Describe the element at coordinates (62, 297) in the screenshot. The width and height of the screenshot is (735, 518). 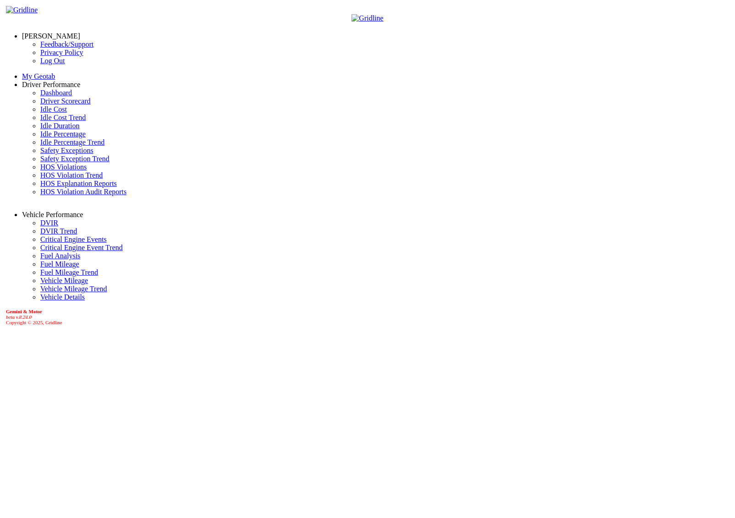
I see `a: Vehicle Details` at that location.